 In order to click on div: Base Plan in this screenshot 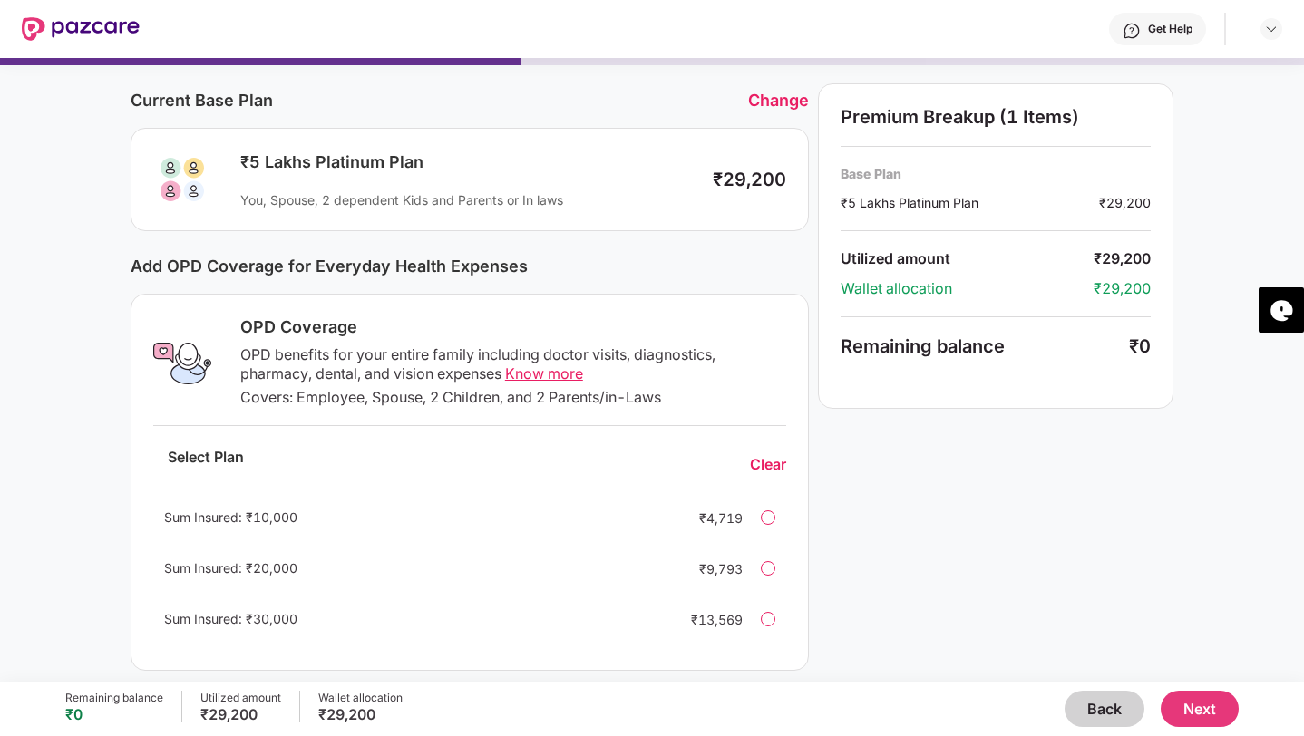, I will do `click(996, 173)`.